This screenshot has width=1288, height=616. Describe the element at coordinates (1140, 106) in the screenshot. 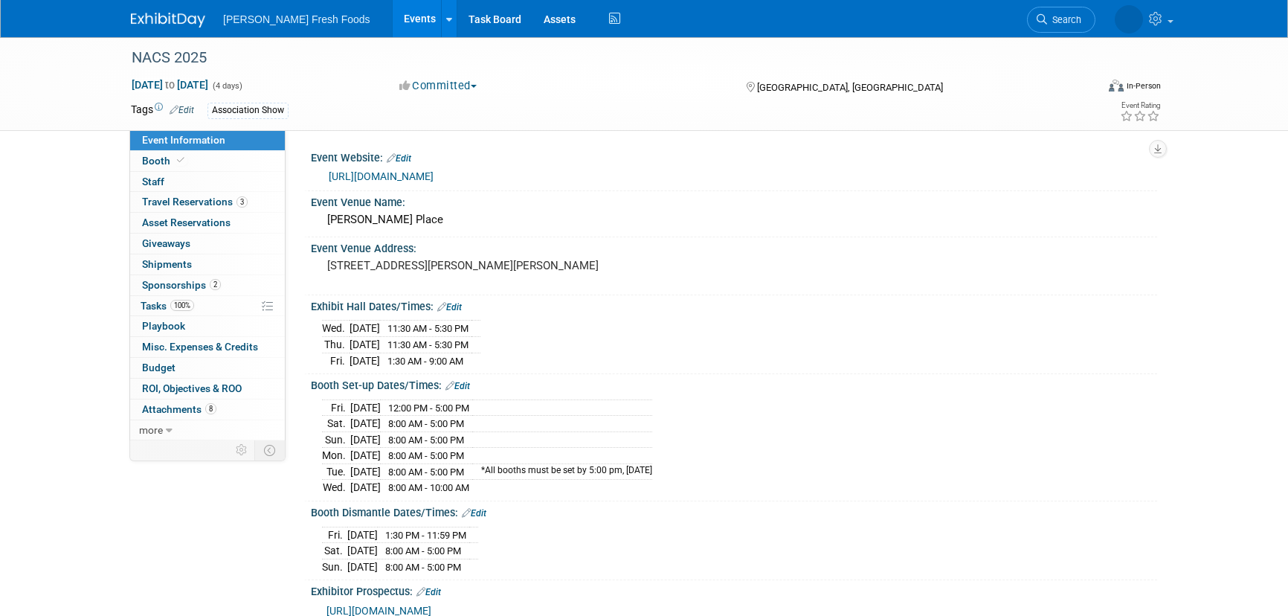

I see `div: Event Rating` at that location.